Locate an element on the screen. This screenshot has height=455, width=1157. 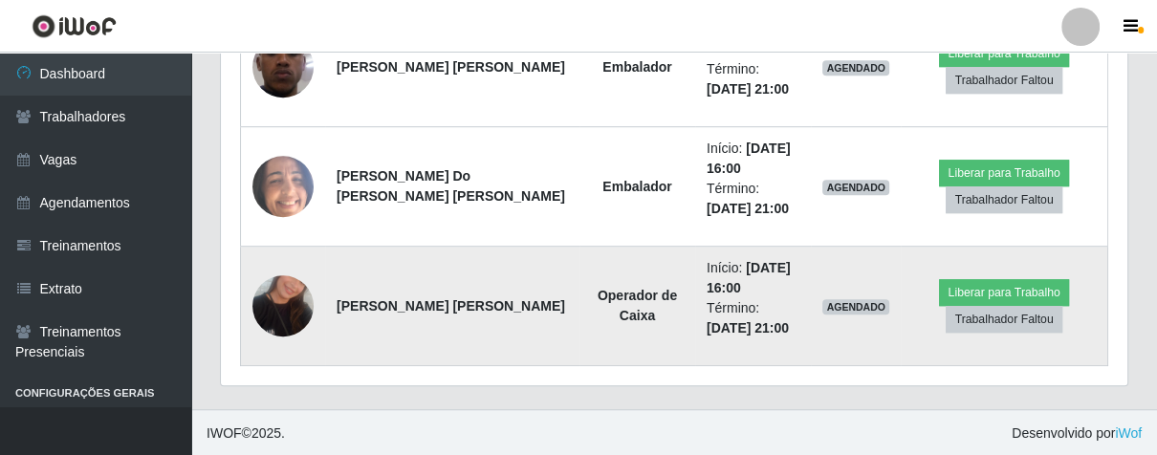
span: IWOF is located at coordinates (224, 433).